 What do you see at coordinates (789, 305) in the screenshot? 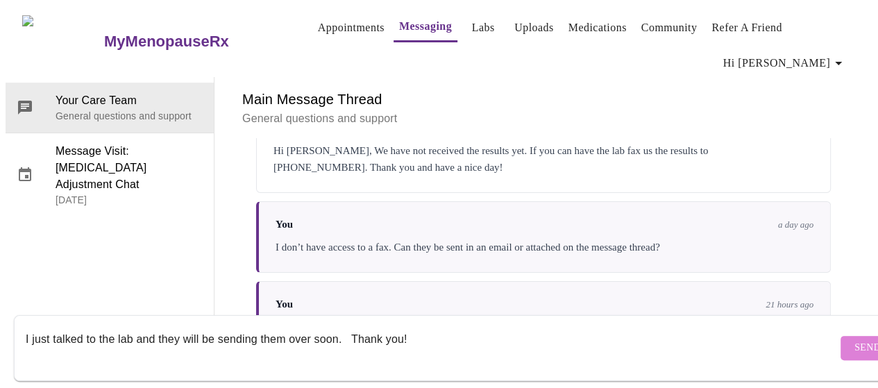
I see `span: 21 hours ago` at bounding box center [789, 305].